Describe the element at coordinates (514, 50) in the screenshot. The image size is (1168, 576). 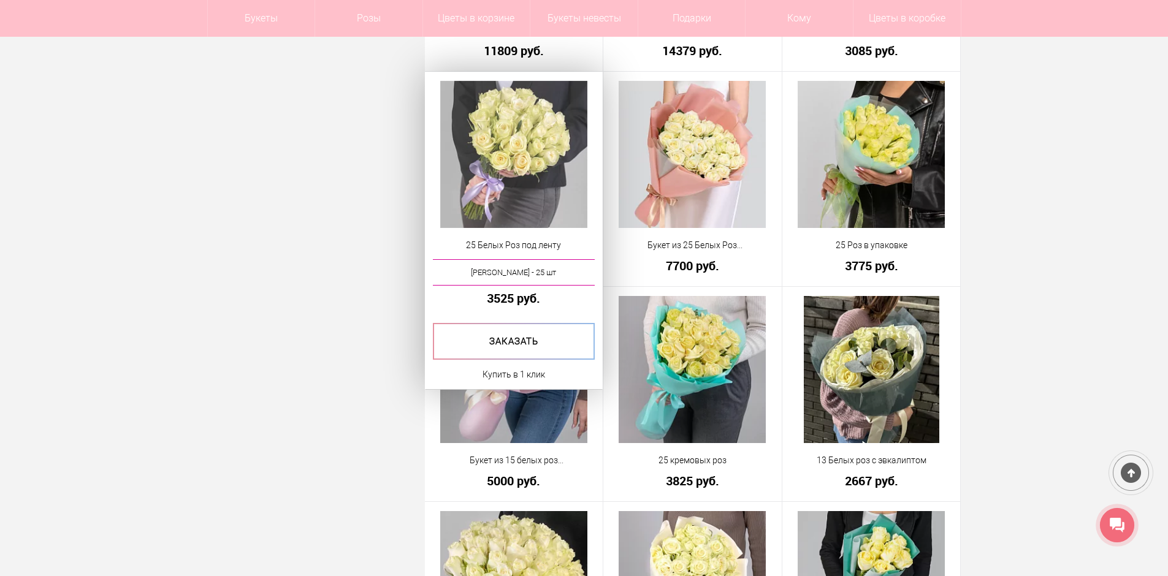
I see `a: 11809 руб.` at that location.